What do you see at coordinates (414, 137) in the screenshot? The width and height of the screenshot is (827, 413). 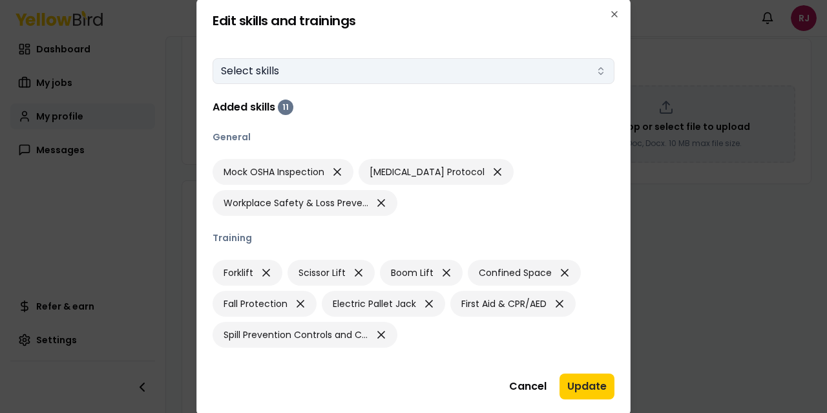 I see `p: General` at bounding box center [414, 137].